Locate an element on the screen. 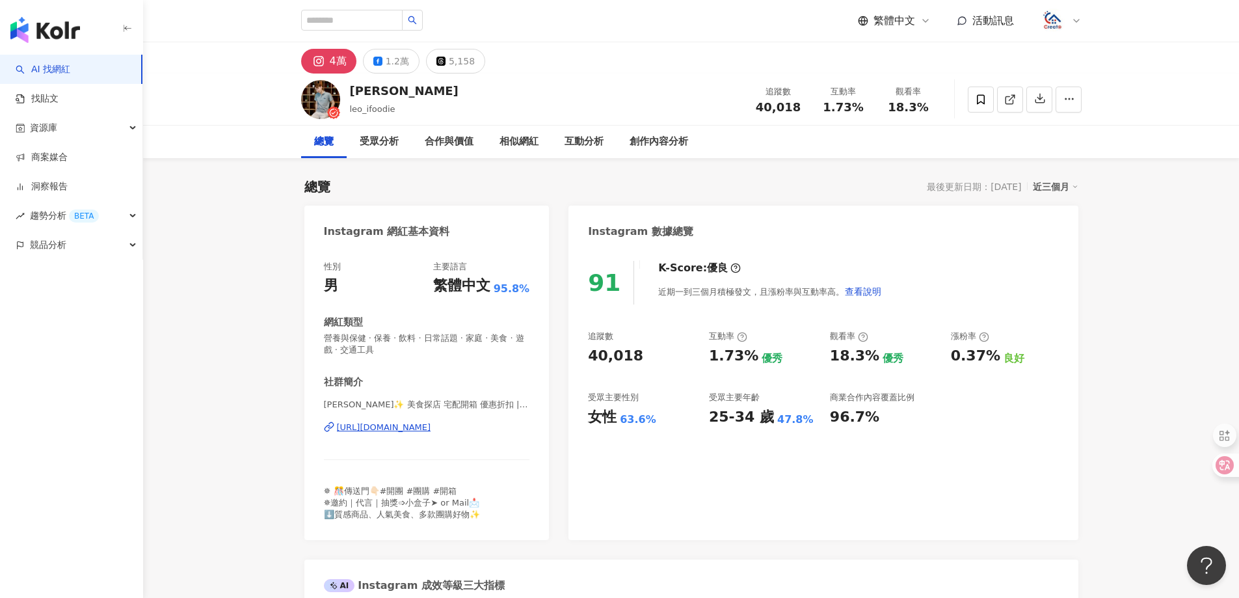  div: 63.6% is located at coordinates (638, 419).